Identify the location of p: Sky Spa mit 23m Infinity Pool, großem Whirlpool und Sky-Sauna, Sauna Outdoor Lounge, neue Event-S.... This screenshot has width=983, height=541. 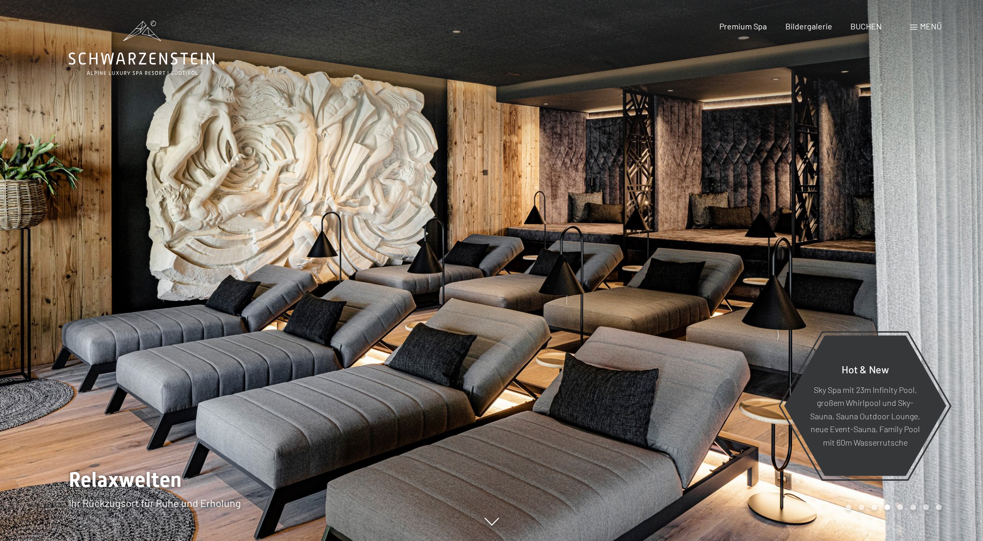
(865, 416).